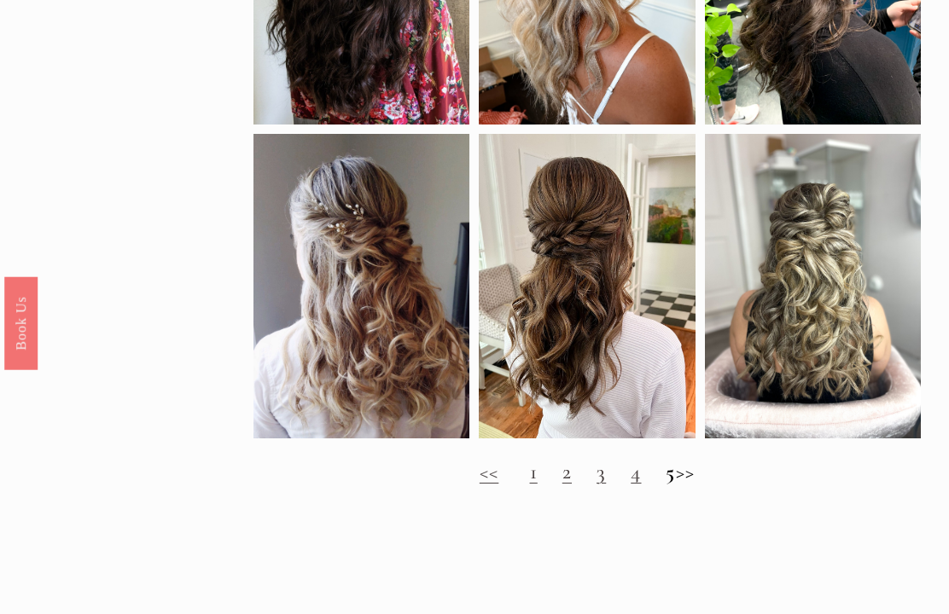  I want to click on a: 4, so click(636, 473).